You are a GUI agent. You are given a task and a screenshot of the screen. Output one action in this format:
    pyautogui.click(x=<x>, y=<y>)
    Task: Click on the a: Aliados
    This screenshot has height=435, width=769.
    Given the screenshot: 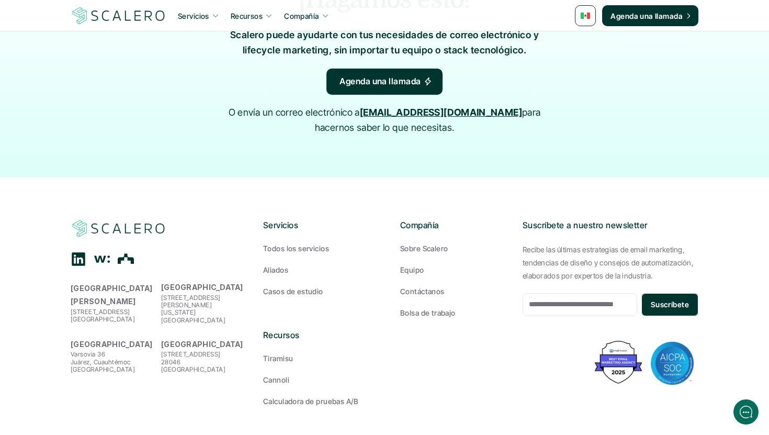 What is the action you would take?
    pyautogui.click(x=316, y=270)
    